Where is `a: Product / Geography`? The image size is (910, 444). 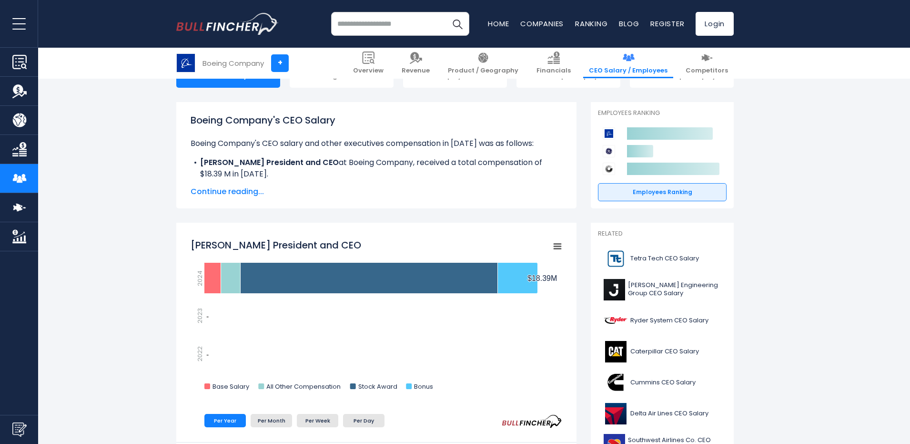 a: Product / Geography is located at coordinates (483, 63).